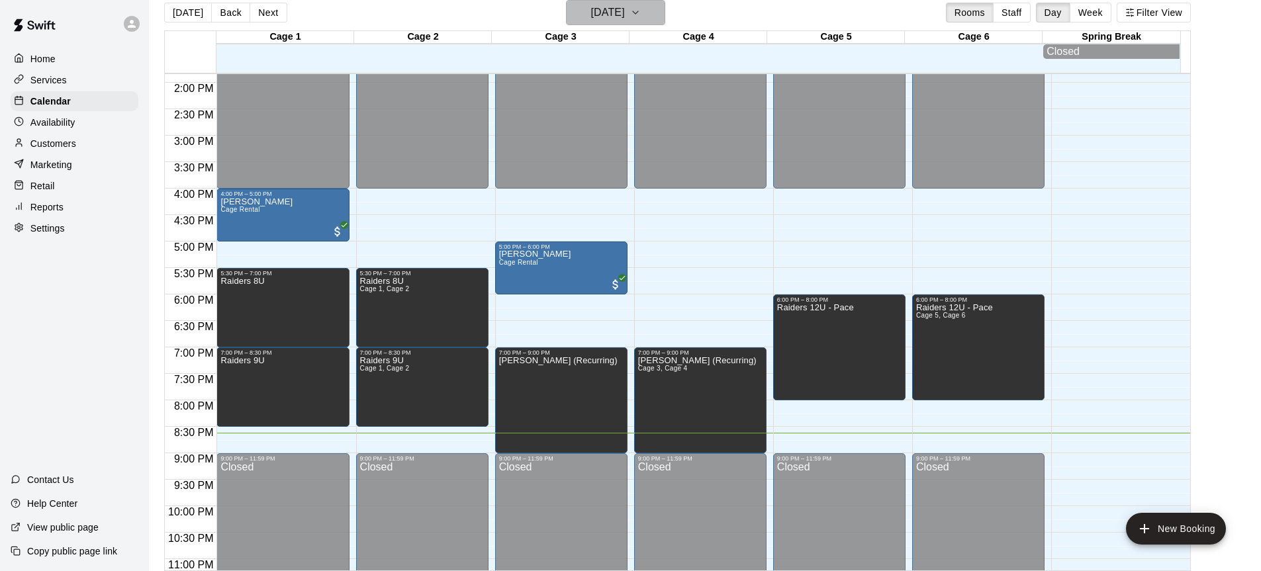 The image size is (1261, 571). What do you see at coordinates (194, 220) in the screenshot?
I see `span: 4:30 PM` at bounding box center [194, 220].